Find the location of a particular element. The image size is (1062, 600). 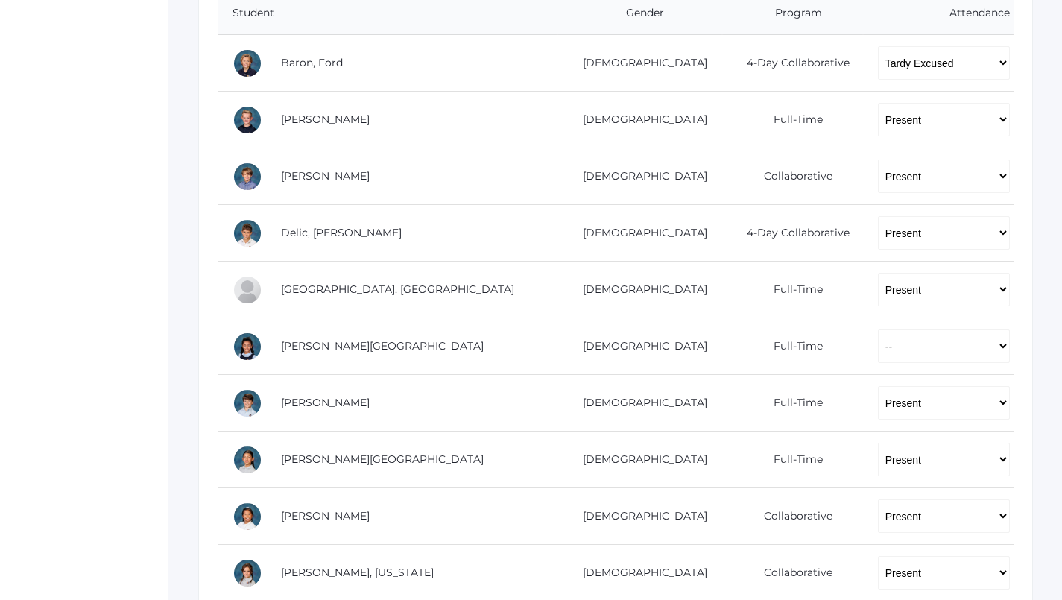

div: Jack Crosby is located at coordinates (247, 177).